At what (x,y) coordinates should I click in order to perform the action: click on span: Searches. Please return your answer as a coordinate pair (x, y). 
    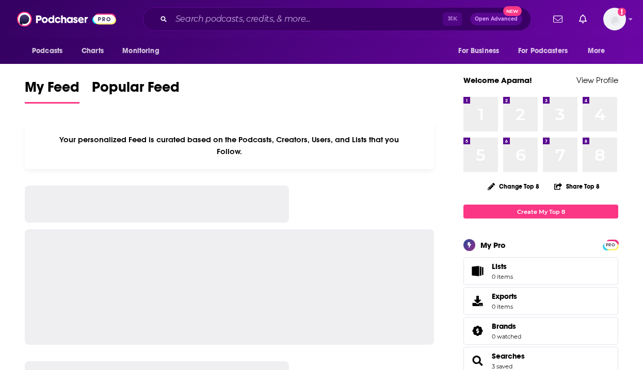
    Looking at the image, I should click on (508, 356).